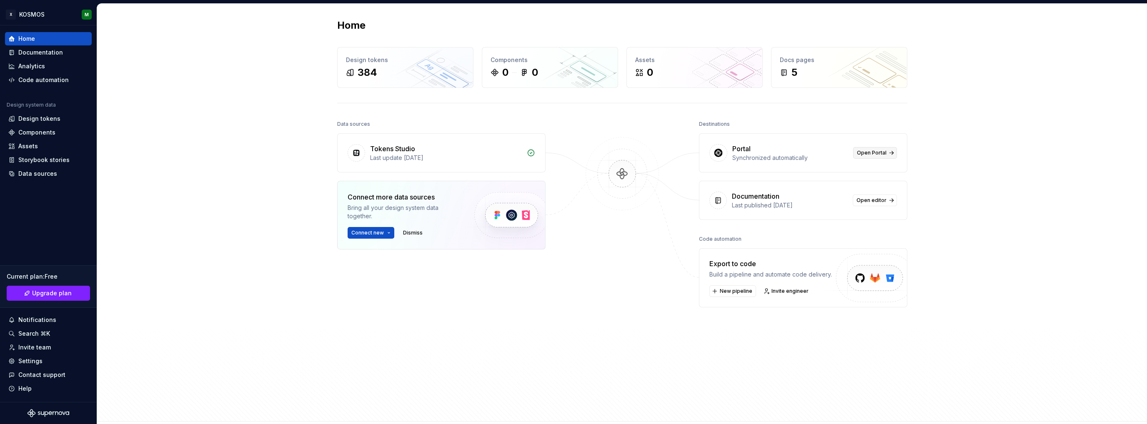 This screenshot has width=1147, height=424. Describe the element at coordinates (786, 291) in the screenshot. I see `a: Invite engineer` at that location.